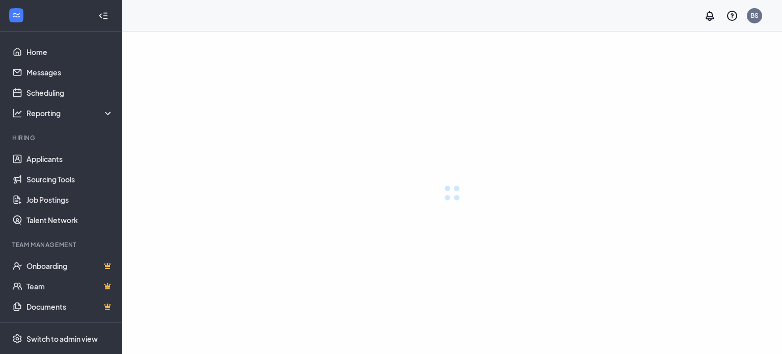 This screenshot has width=782, height=354. I want to click on svg: Analysis, so click(17, 113).